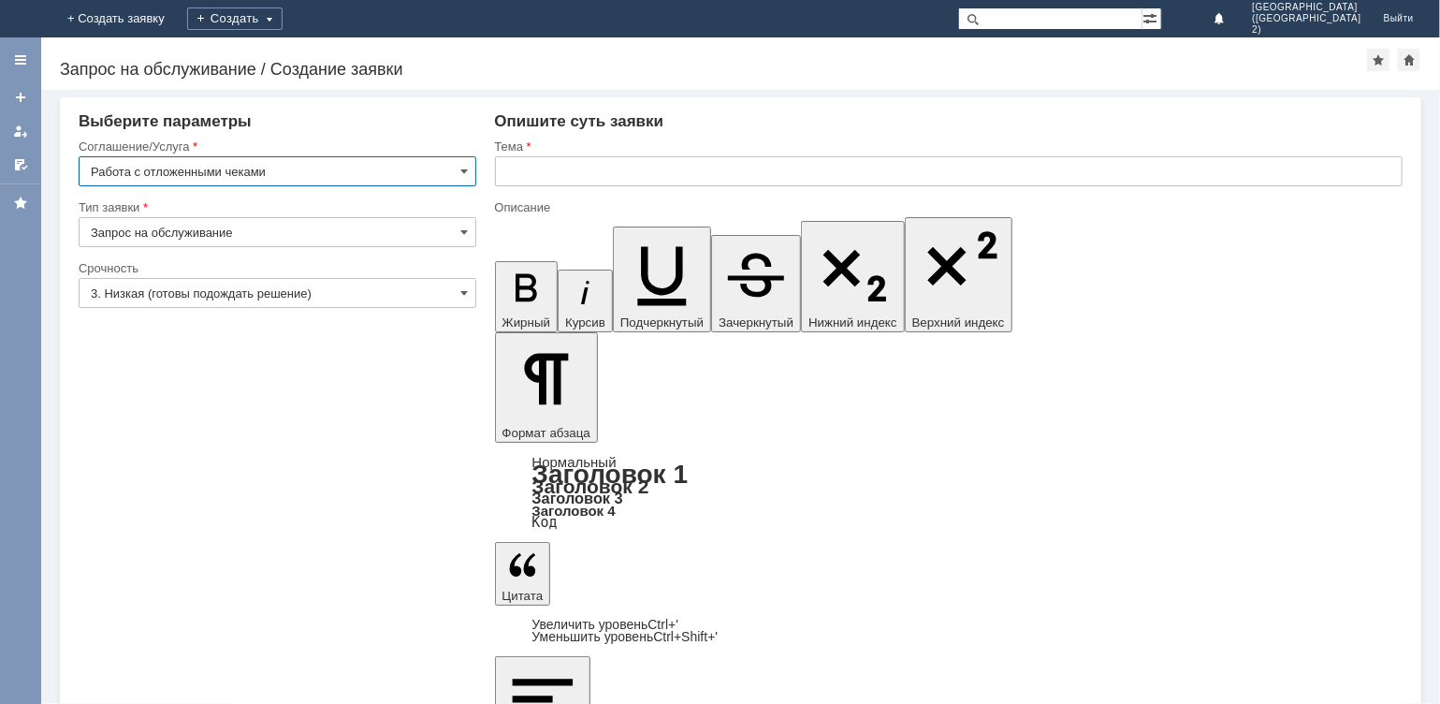 Image resolution: width=1440 pixels, height=704 pixels. What do you see at coordinates (527, 297) in the screenshot?
I see `button: Жирный` at bounding box center [527, 297].